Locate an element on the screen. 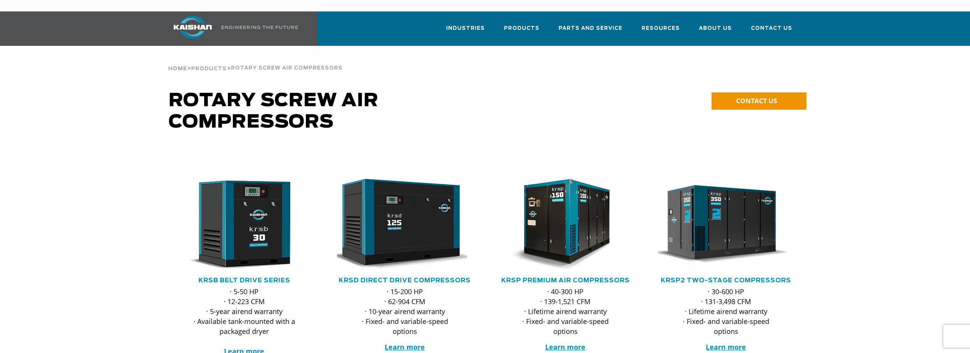 This screenshot has height=353, width=970. img: krsd125 is located at coordinates (399, 225).